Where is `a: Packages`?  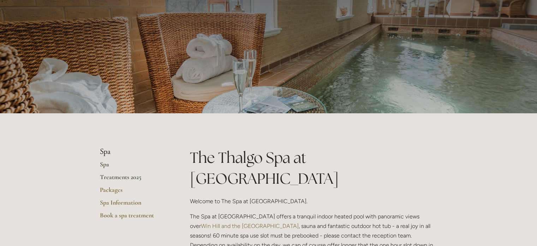 a: Packages is located at coordinates (134, 192).